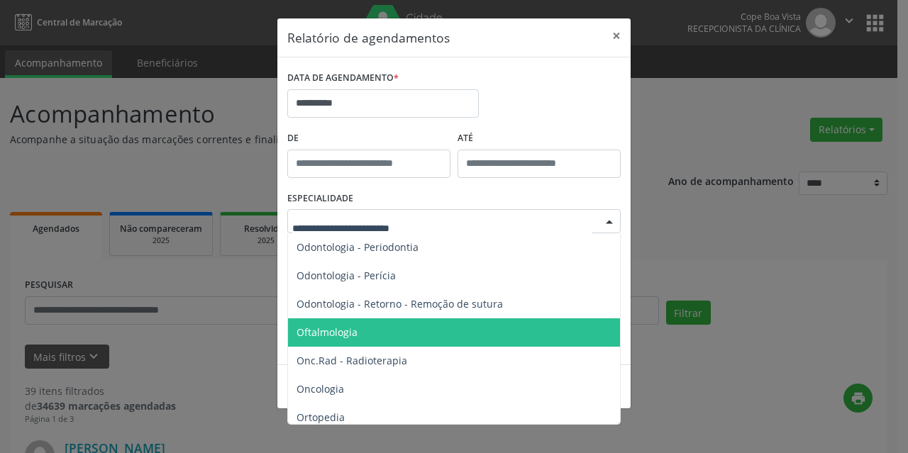 The width and height of the screenshot is (908, 453). I want to click on span: Ortopedia, so click(321, 417).